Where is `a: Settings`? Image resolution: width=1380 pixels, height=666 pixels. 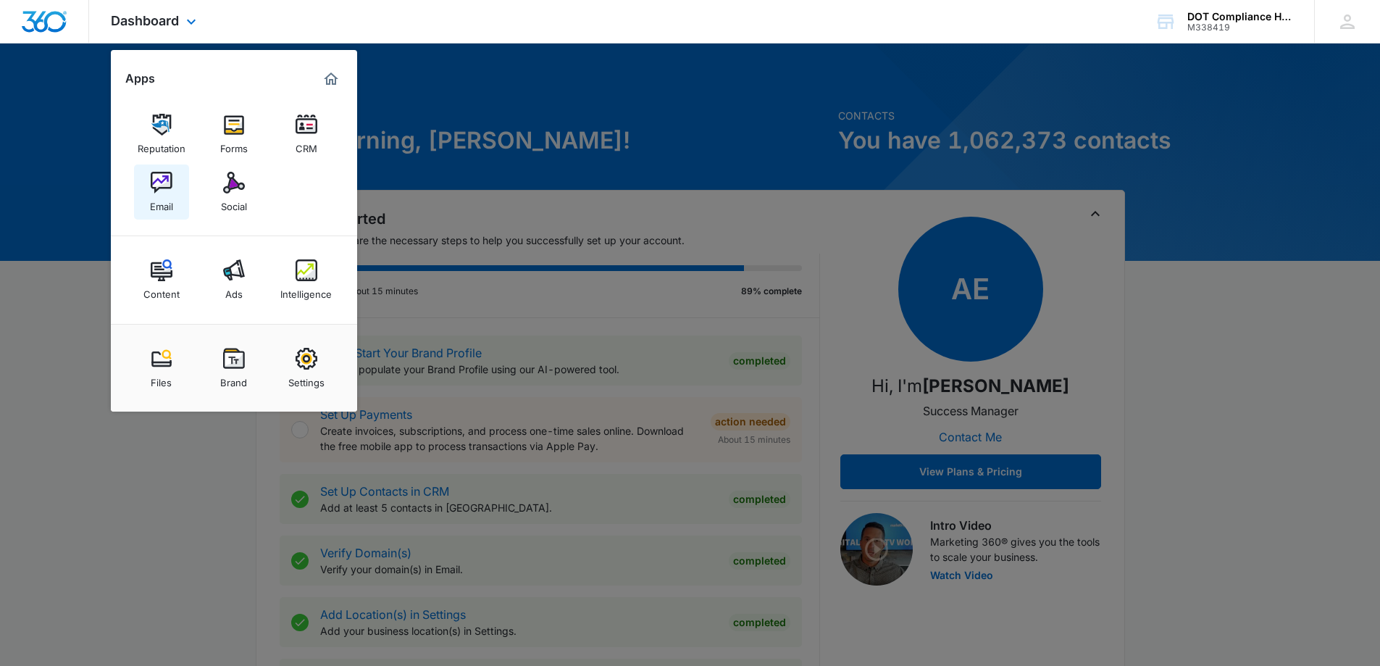 a: Settings is located at coordinates (307, 368).